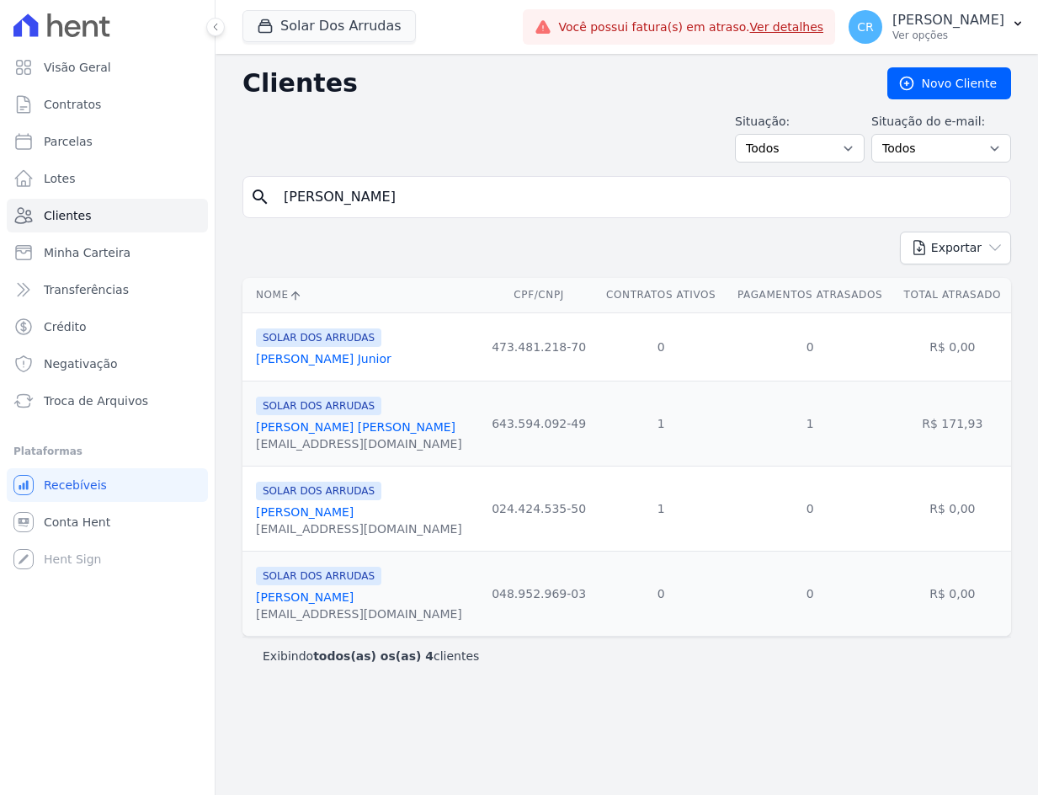 The image size is (1038, 795). What do you see at coordinates (800, 121) in the screenshot?
I see `label: Situação:` at bounding box center [800, 121].